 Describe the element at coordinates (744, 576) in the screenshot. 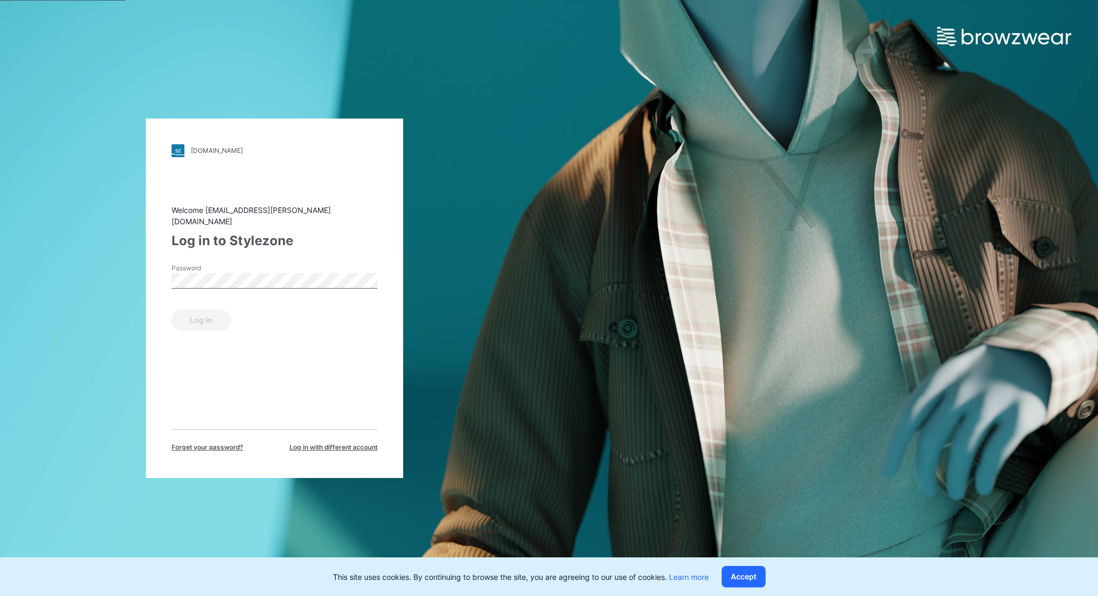

I see `button: Accept` at that location.